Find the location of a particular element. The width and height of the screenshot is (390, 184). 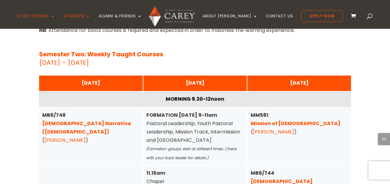

a: Apply Now is located at coordinates (322, 16).